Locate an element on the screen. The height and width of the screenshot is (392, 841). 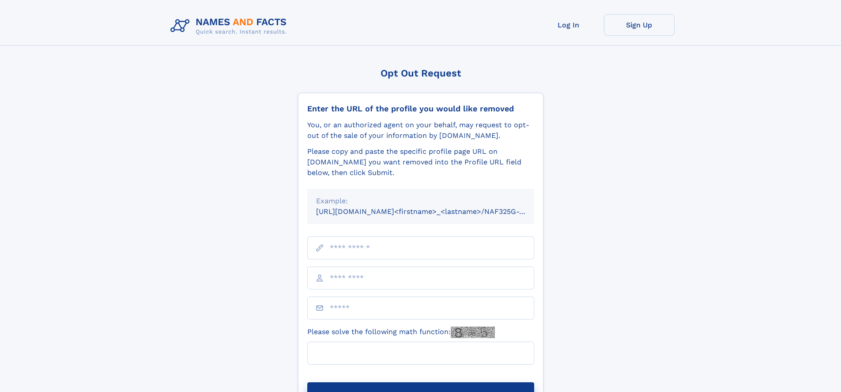
div: Enter the URL of the profile you would like removed is located at coordinates (421, 109).